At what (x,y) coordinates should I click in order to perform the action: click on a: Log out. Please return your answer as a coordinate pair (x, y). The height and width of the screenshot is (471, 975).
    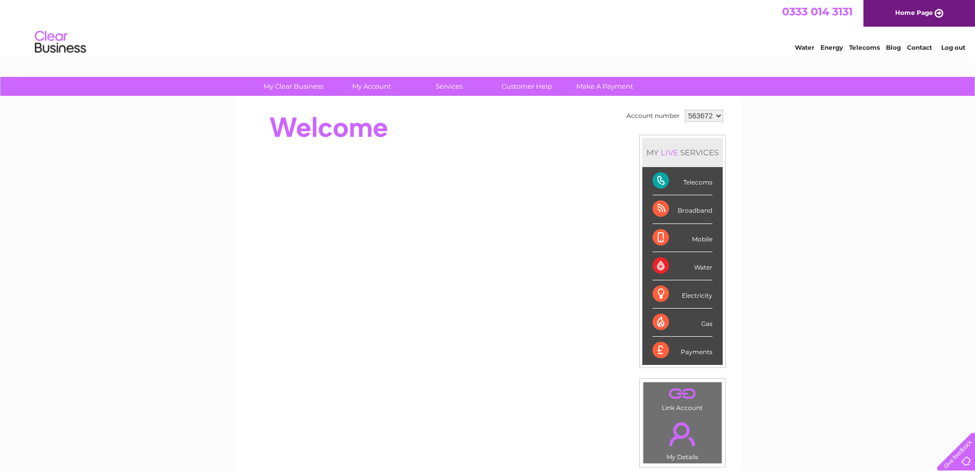
    Looking at the image, I should click on (953, 47).